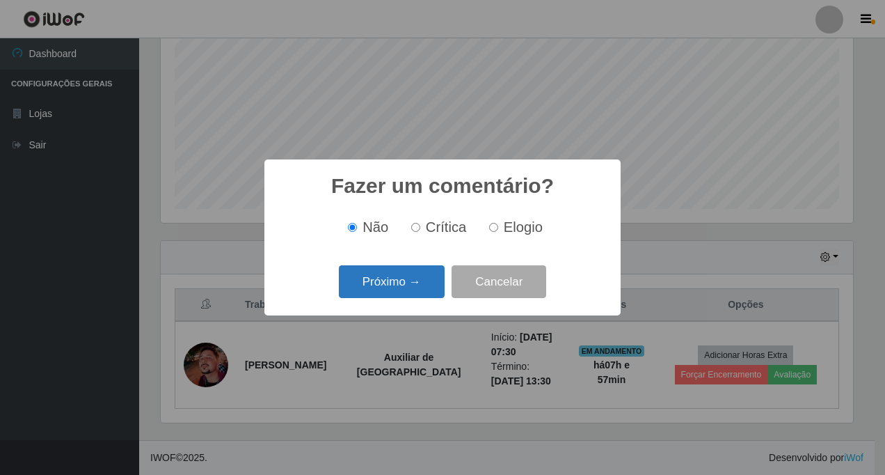  Describe the element at coordinates (375, 227) in the screenshot. I see `span: Não` at that location.